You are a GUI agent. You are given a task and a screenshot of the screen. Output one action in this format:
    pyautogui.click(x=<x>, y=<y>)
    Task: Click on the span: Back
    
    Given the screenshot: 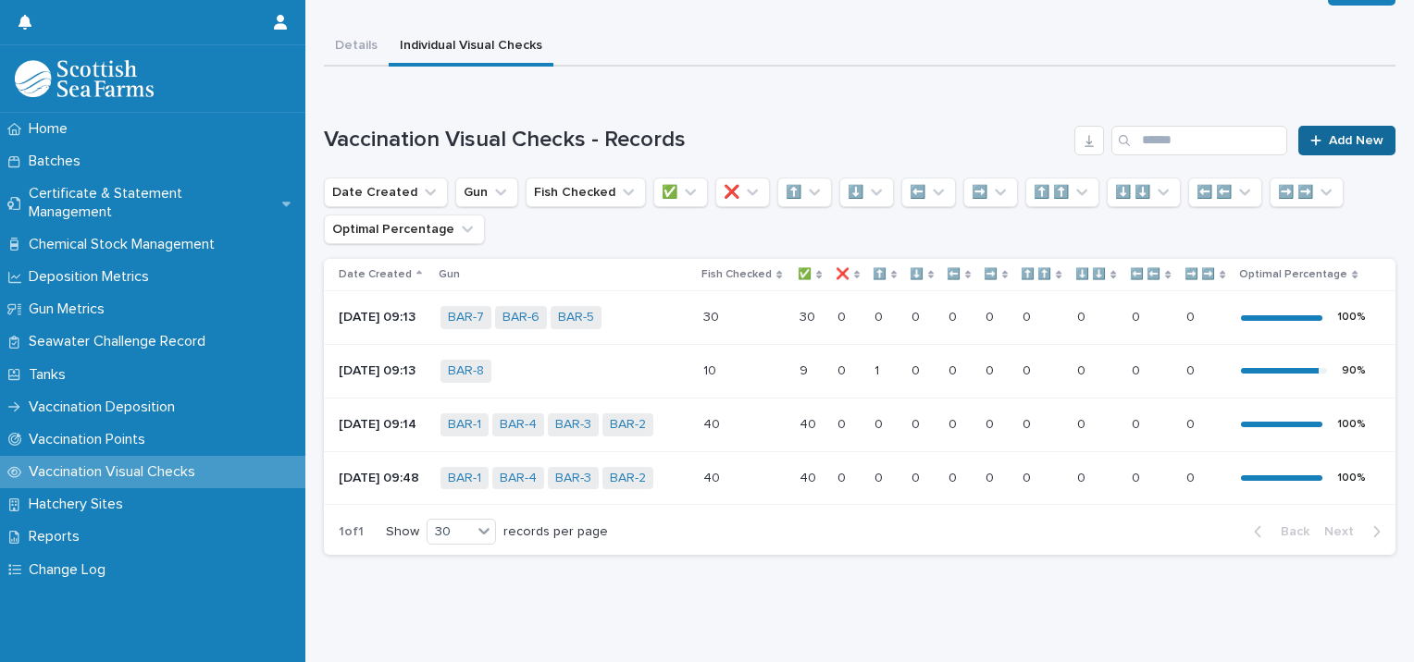 What is the action you would take?
    pyautogui.click(x=1289, y=532)
    